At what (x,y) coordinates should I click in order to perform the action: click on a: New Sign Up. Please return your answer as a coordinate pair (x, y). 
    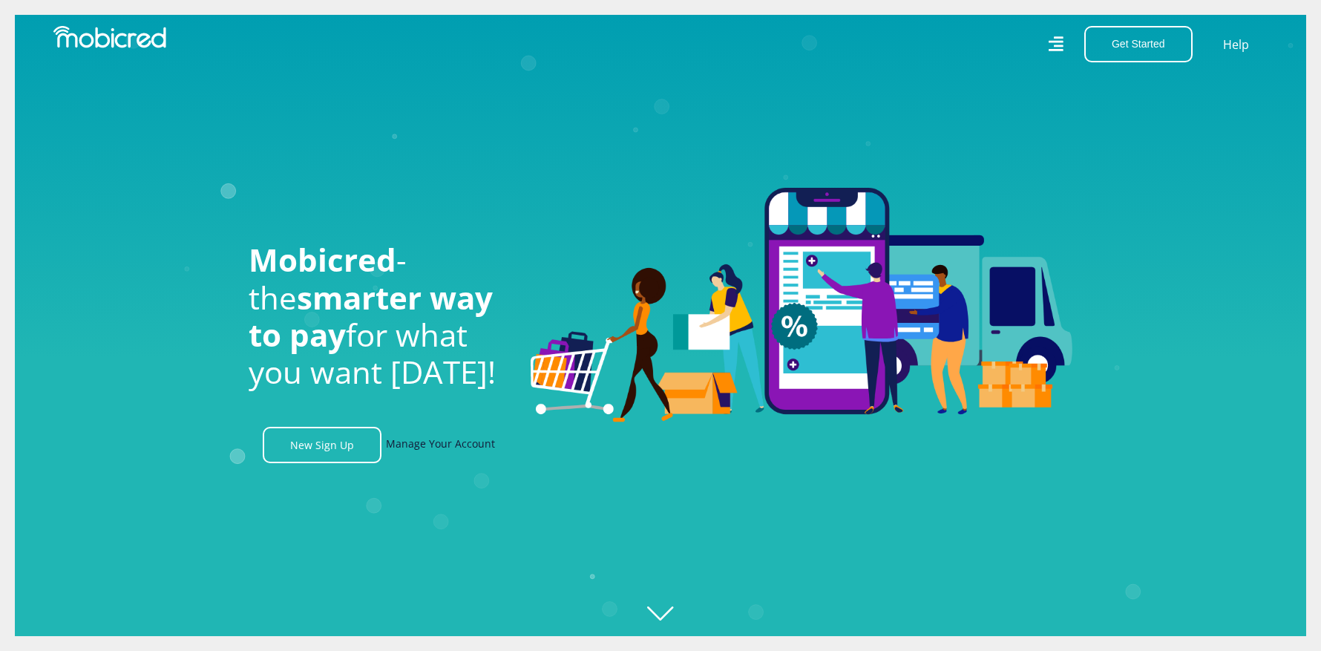
    Looking at the image, I should click on (322, 444).